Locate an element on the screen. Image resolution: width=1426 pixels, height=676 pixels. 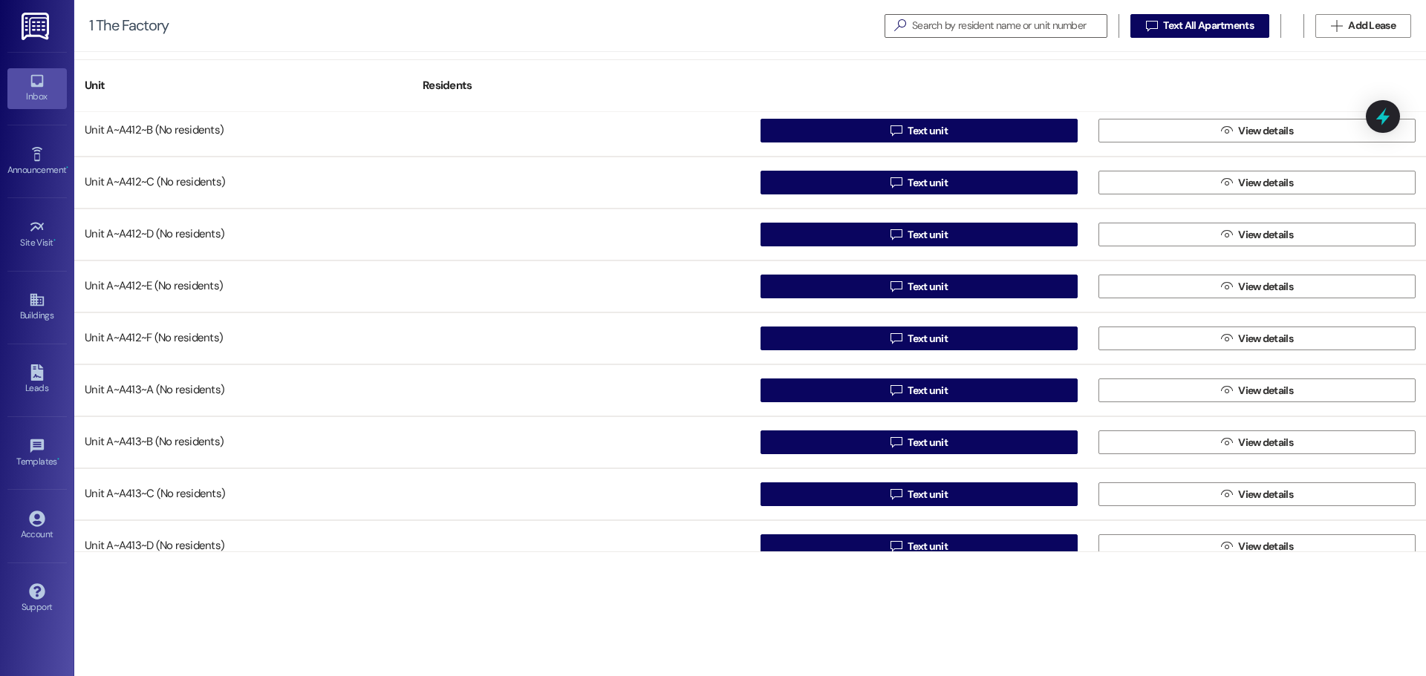
a: Templates • is located at coordinates (37, 454).